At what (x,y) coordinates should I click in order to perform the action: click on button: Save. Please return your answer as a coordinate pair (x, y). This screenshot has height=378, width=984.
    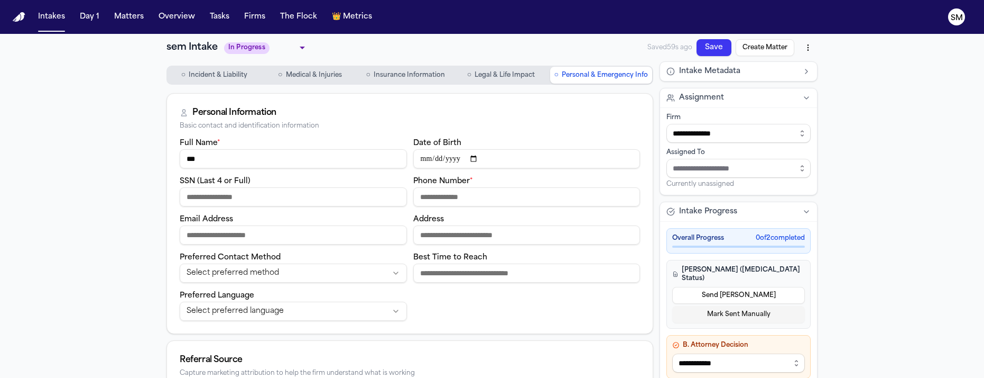
    Looking at the image, I should click on (714, 48).